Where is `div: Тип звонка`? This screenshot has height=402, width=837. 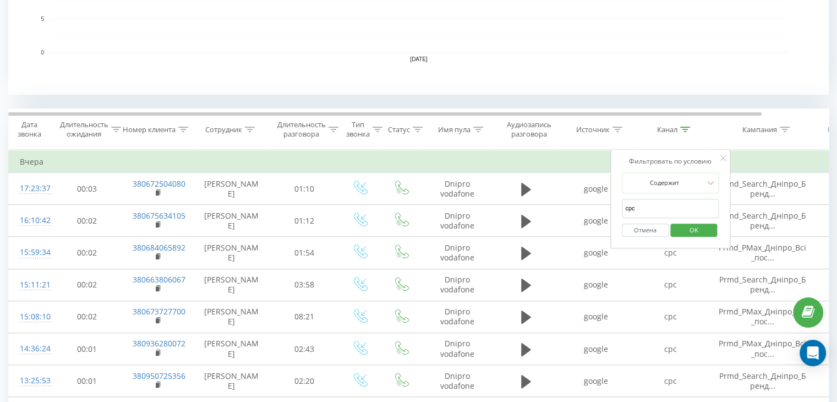 div: Тип звонка is located at coordinates (358, 129).